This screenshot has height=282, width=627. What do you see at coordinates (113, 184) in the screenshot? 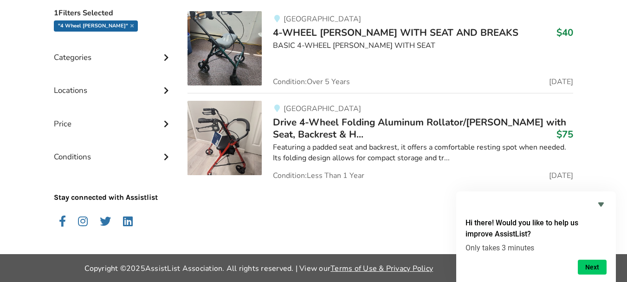
I see `p: Stay connected with Assistlist` at bounding box center [113, 184].